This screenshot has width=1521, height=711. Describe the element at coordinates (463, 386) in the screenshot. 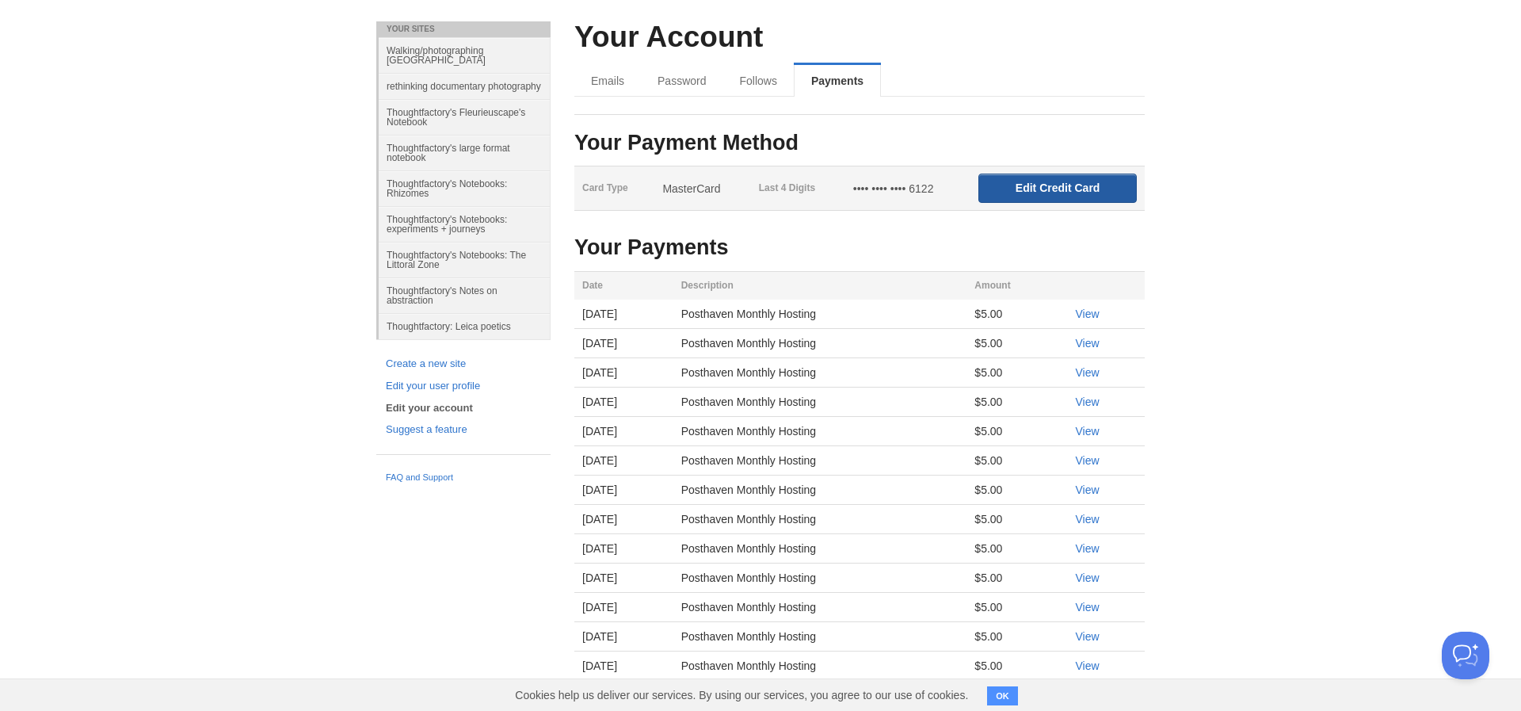

I see `a: Edit your user profile` at that location.